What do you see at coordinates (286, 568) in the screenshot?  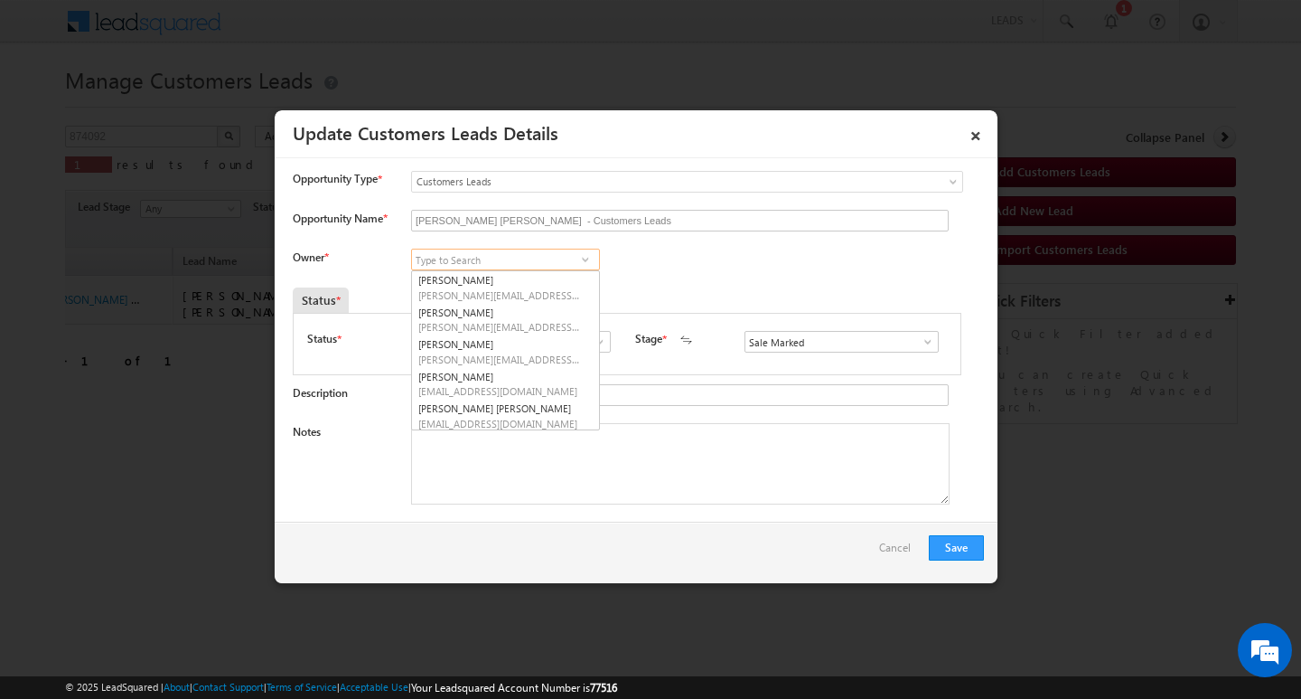 I see `em: Start Chat` at bounding box center [286, 568].